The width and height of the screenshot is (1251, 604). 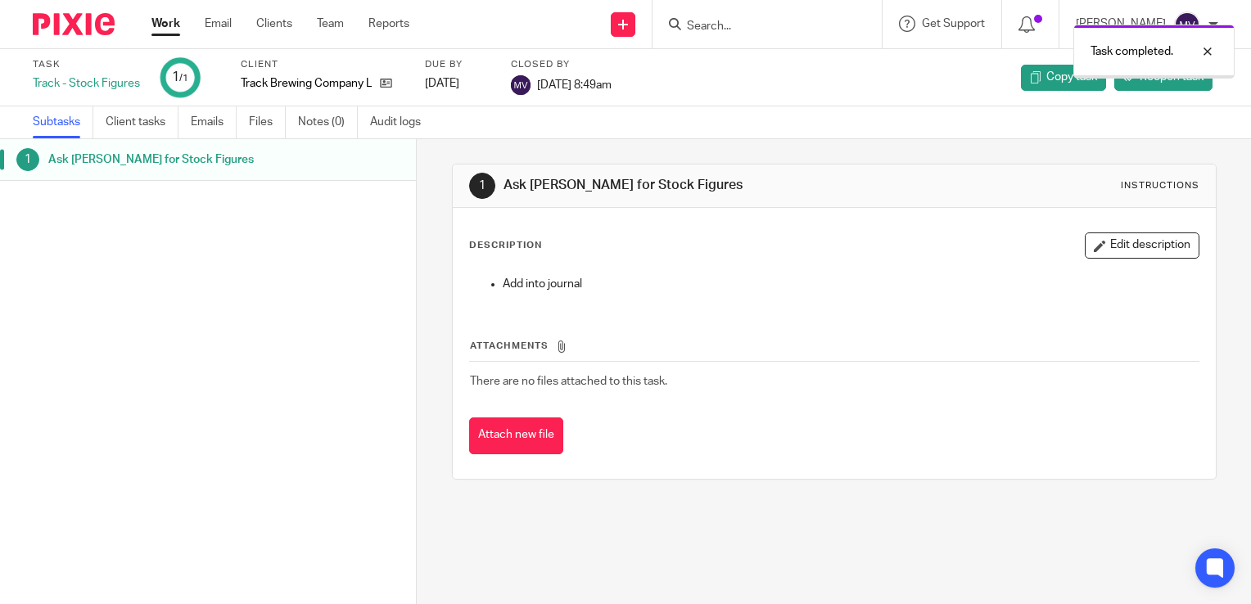 What do you see at coordinates (63, 122) in the screenshot?
I see `a: Subtasks` at bounding box center [63, 122].